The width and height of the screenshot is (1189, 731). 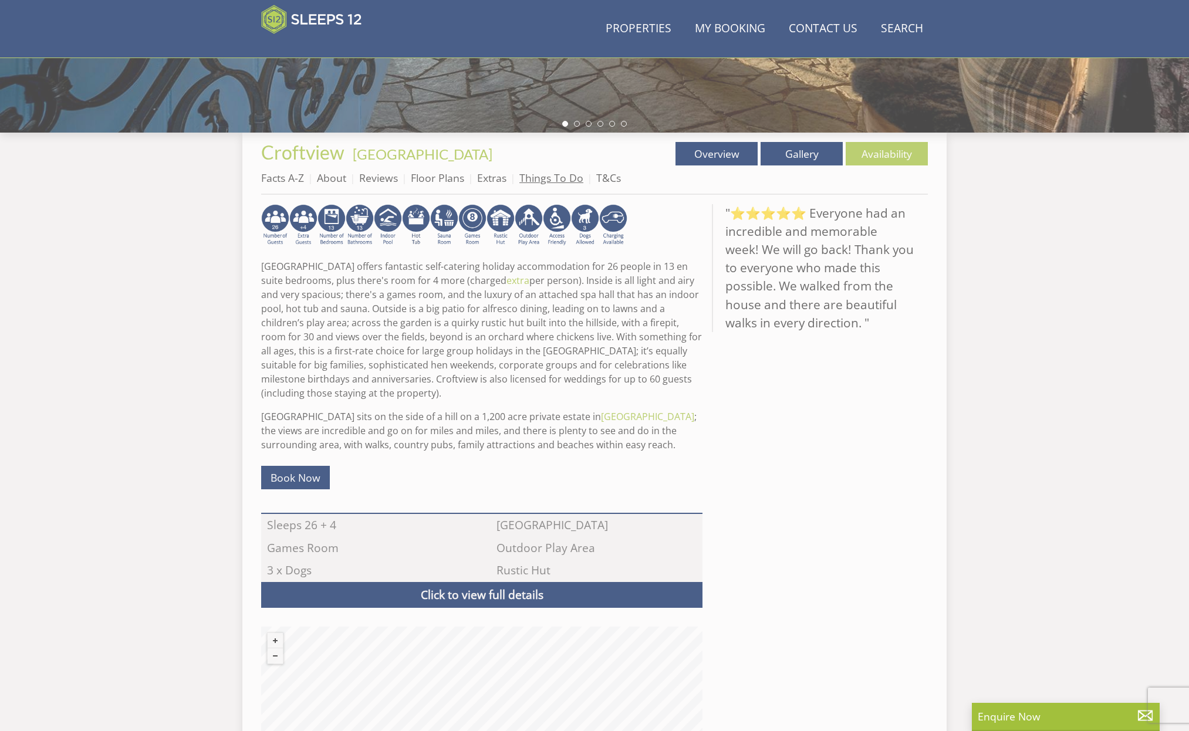 I want to click on img: AD_4nXcylygmA16EHDFbTayUD44IToexUe9nmodLj_G19alVWL86RsbVc8yU8E9EfzmkhgeU81P0b3chEH57Kan4gZf5V6UOR..., so click(x=360, y=225).